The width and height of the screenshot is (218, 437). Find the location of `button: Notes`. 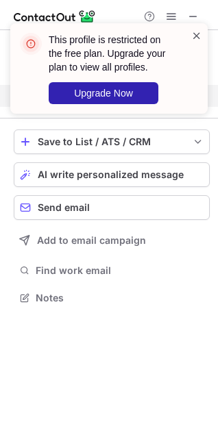

button: Notes is located at coordinates (112, 298).